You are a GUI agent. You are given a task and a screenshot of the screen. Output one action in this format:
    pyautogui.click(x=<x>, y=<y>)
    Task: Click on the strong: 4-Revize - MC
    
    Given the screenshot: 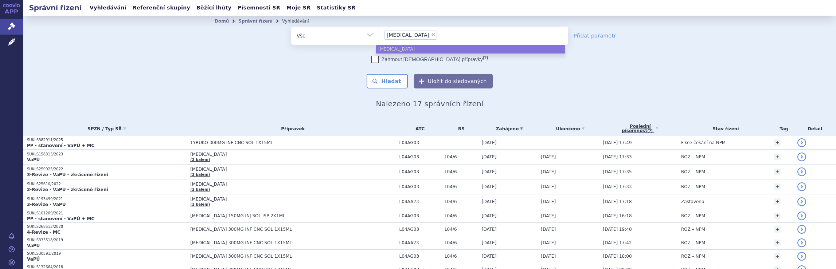 What is the action you would take?
    pyautogui.click(x=44, y=233)
    